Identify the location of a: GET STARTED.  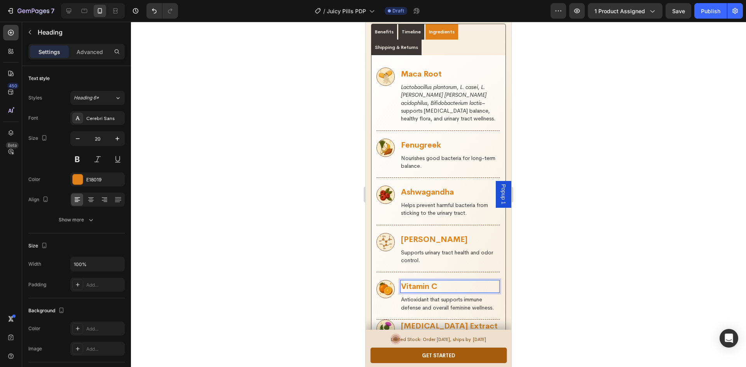
(73, 334).